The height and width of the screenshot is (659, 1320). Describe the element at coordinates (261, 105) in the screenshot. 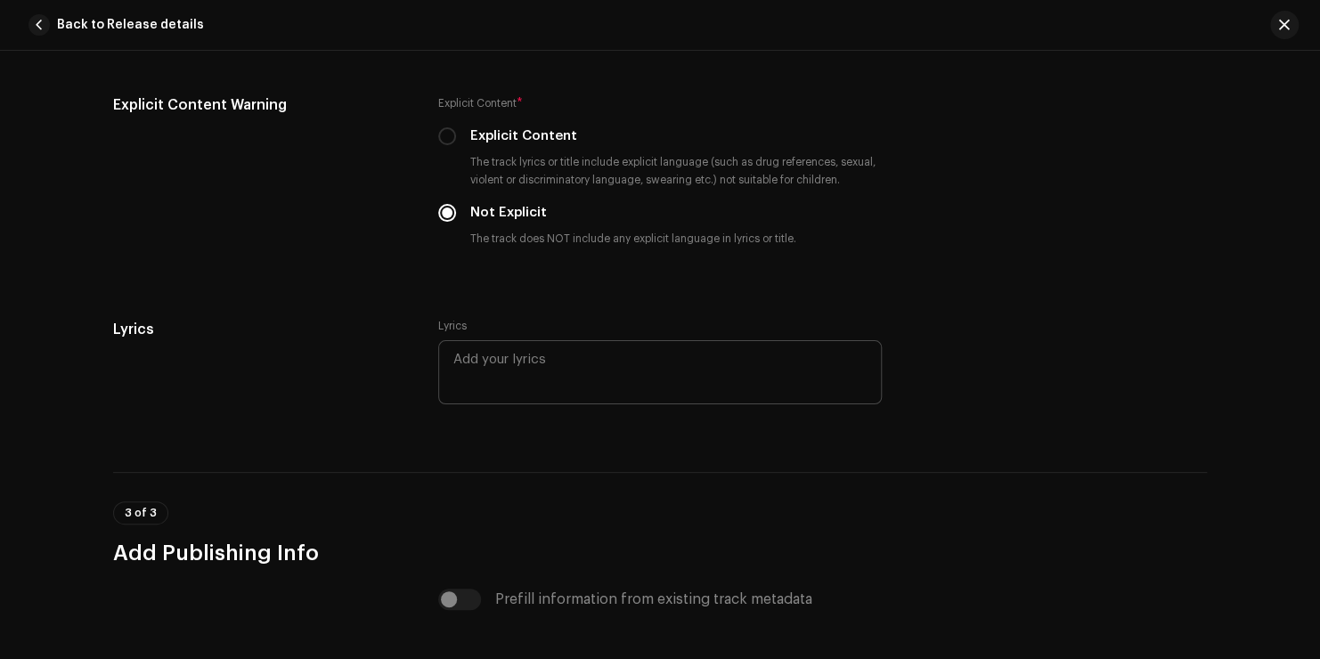

I see `h5: Explicit Content Warning` at that location.